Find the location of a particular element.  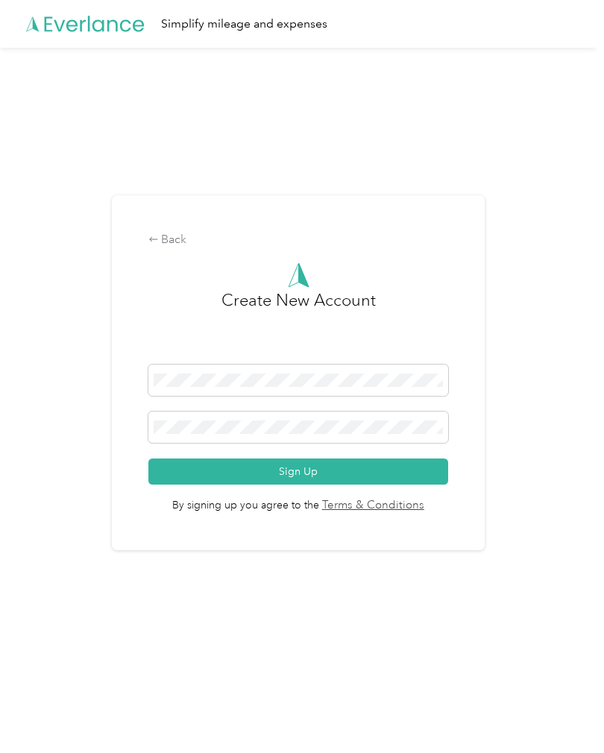

div: Simplify mileage and expenses is located at coordinates (244, 24).